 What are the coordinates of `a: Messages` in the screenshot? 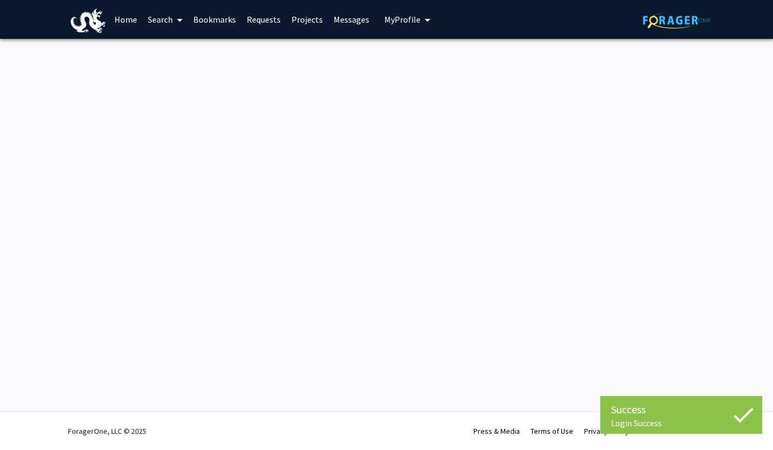 It's located at (352, 19).